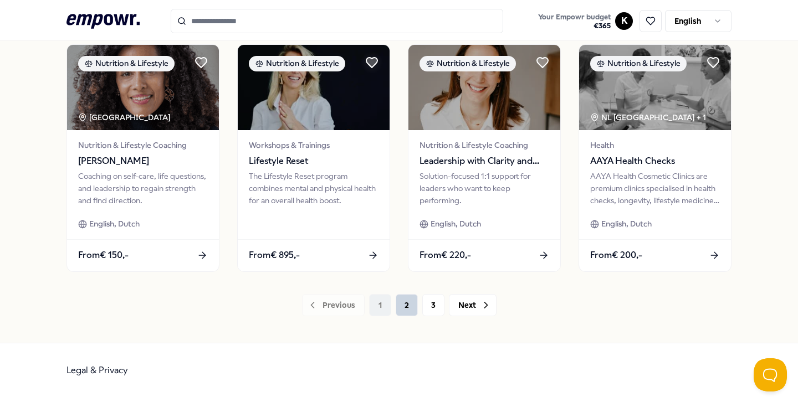 Image resolution: width=798 pixels, height=397 pixels. What do you see at coordinates (143, 188) in the screenshot?
I see `div: Coaching on self-care, life questions, and leadership to regain strength and find direction.` at bounding box center [143, 188].